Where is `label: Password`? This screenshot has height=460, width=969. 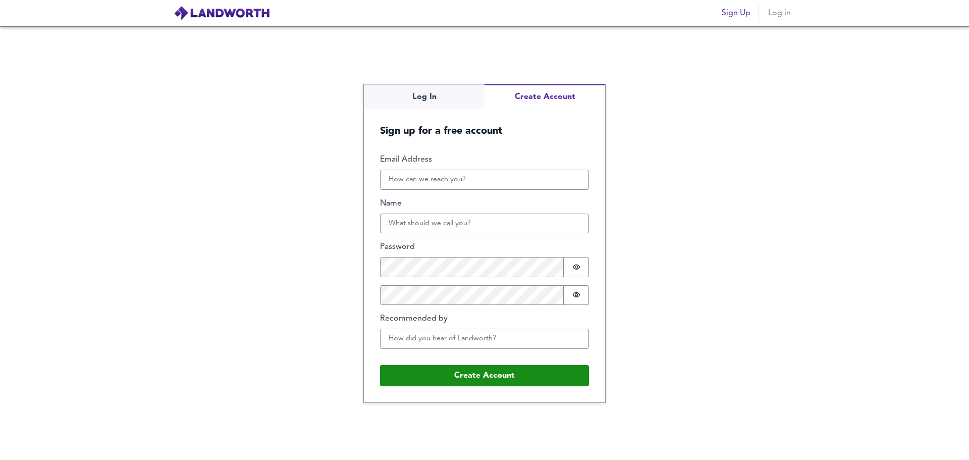
label: Password is located at coordinates (485, 247).